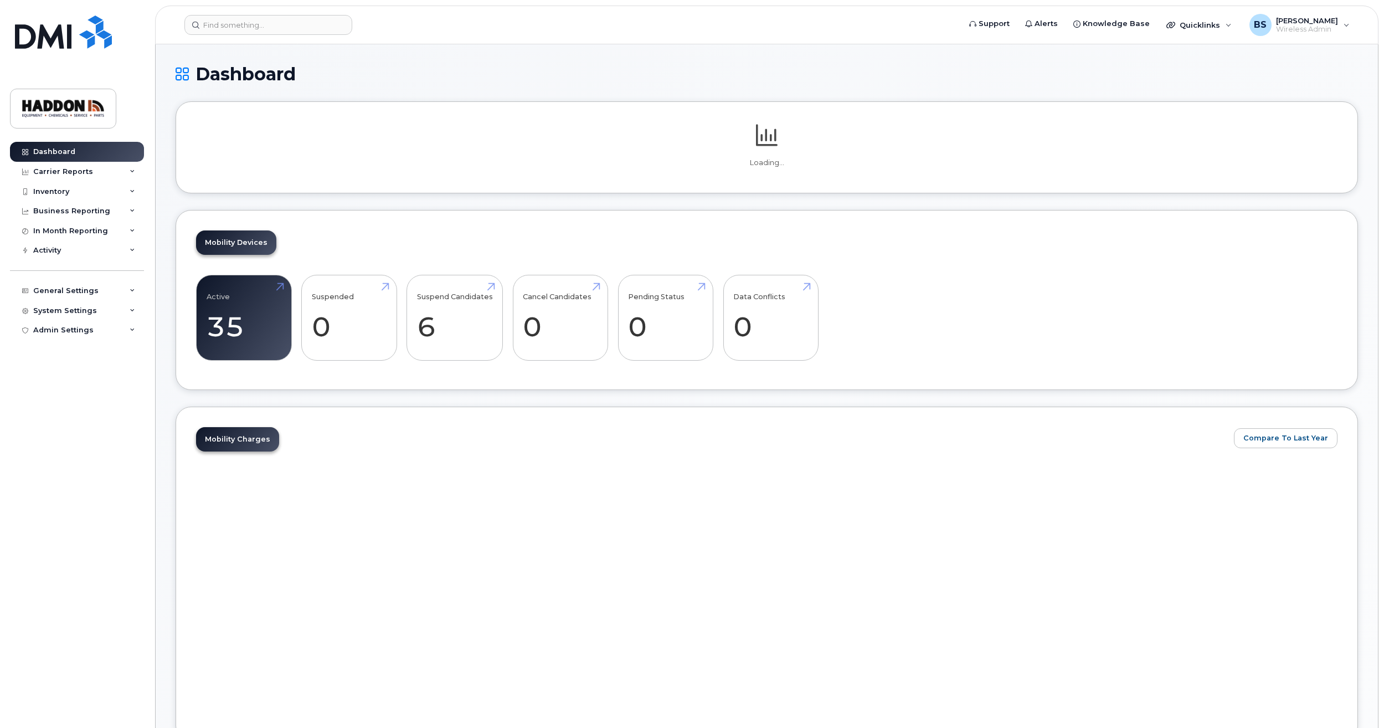  What do you see at coordinates (236, 243) in the screenshot?
I see `a: Mobility Devices` at bounding box center [236, 243].